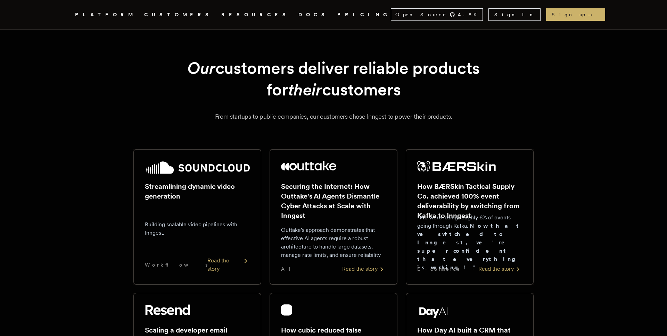  What do you see at coordinates (201, 68) in the screenshot?
I see `em: Our` at bounding box center [201, 68].